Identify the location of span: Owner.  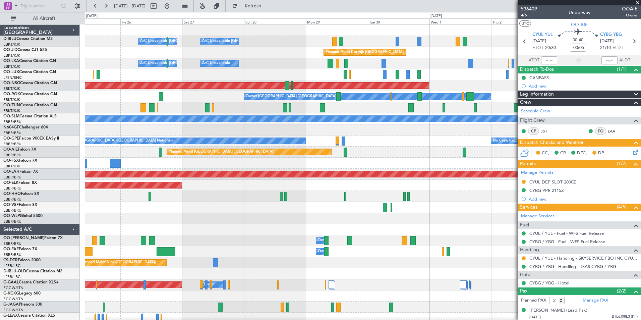
(630, 15).